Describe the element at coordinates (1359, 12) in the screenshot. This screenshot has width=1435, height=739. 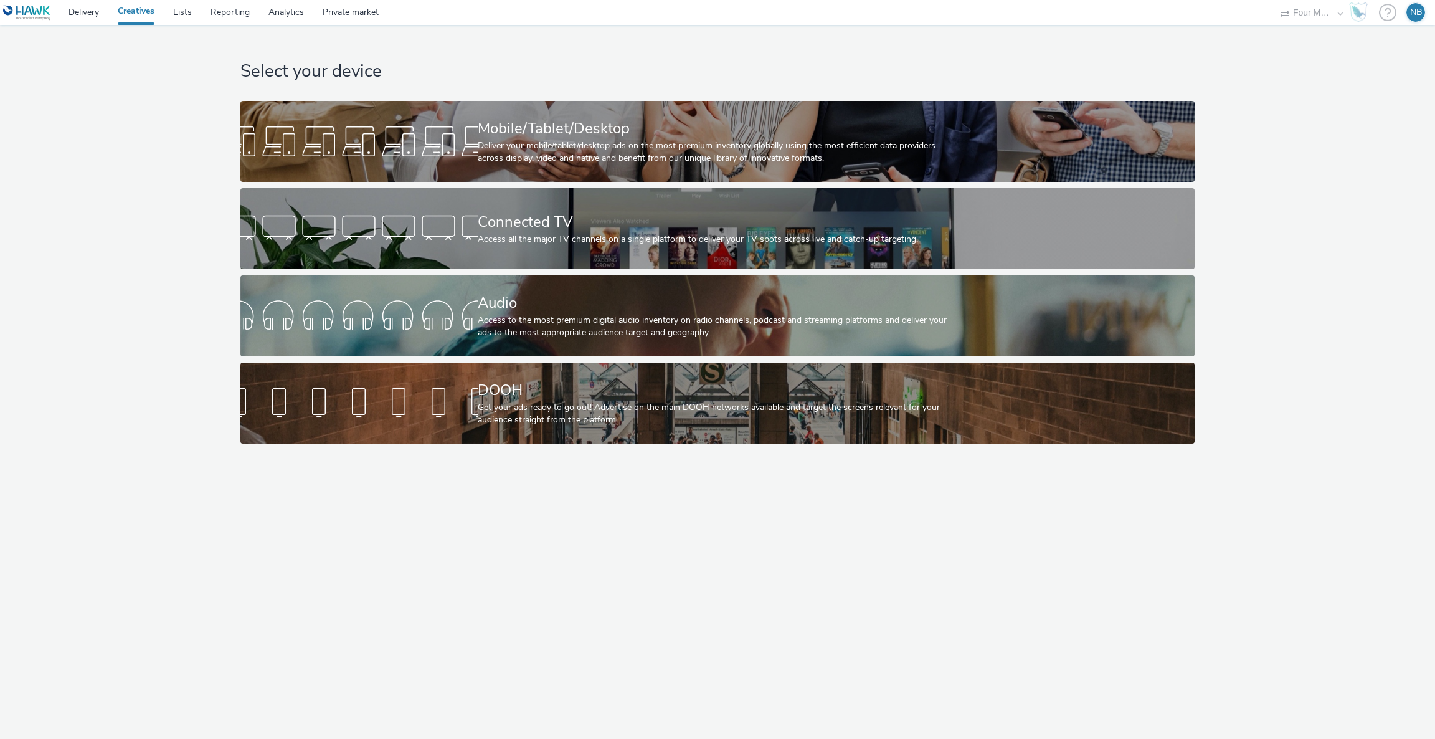
I see `img: Hawk Academy` at that location.